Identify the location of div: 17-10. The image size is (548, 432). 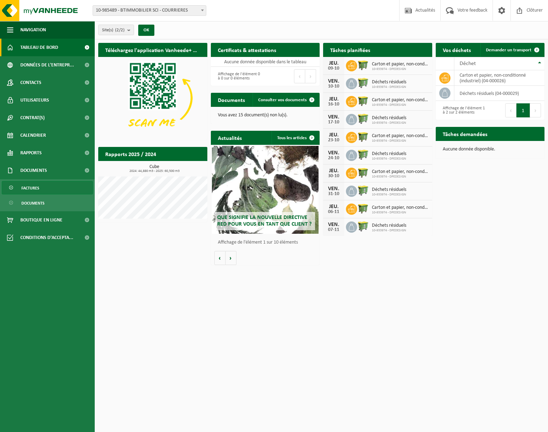
(334, 122).